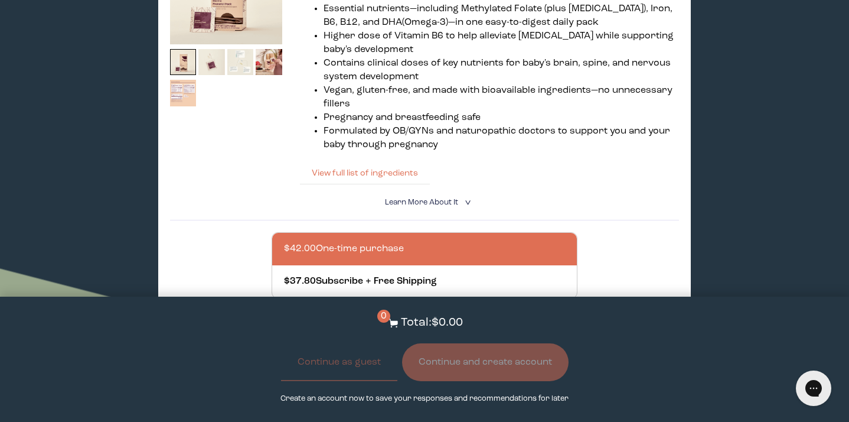  Describe the element at coordinates (24, 22) in the screenshot. I see `button: Gorgias live chat` at that location.